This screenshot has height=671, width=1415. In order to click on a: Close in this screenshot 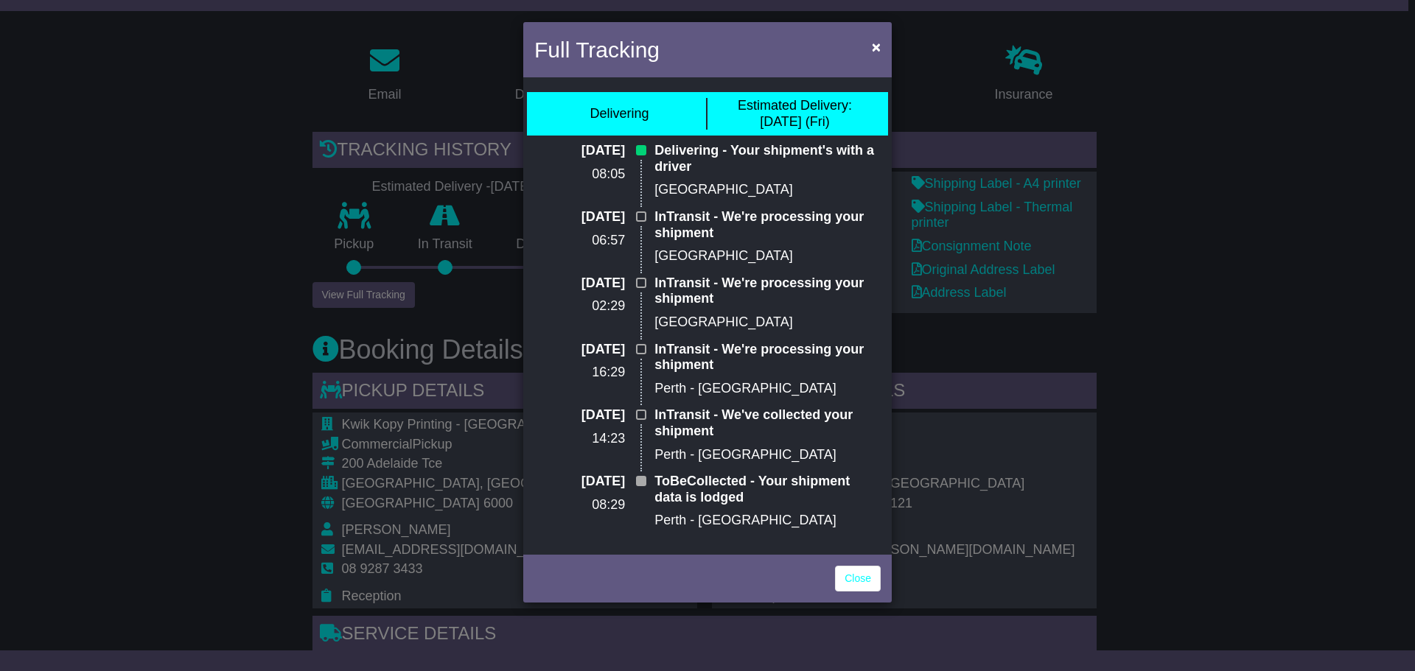, I will do `click(858, 578)`.